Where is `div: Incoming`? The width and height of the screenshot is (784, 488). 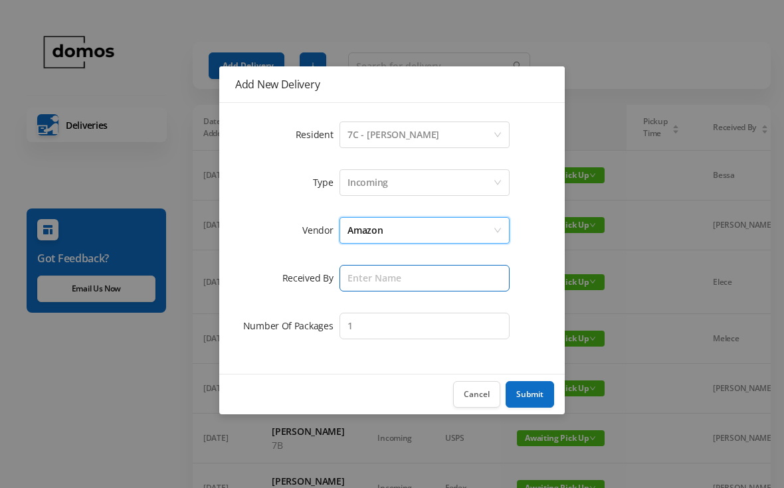
div: Incoming is located at coordinates (367, 183).